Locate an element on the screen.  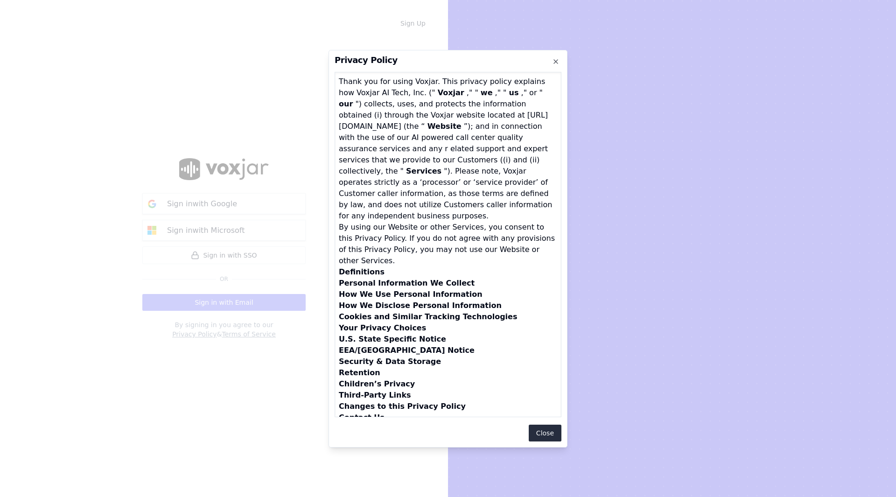
b: U.S. State Specific Notice is located at coordinates (393, 339).